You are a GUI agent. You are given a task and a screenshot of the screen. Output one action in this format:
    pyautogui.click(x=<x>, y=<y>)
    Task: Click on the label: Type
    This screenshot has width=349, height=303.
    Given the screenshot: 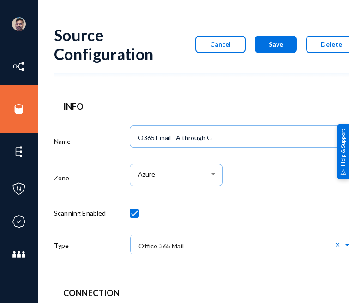 What is the action you would take?
    pyautogui.click(x=61, y=245)
    